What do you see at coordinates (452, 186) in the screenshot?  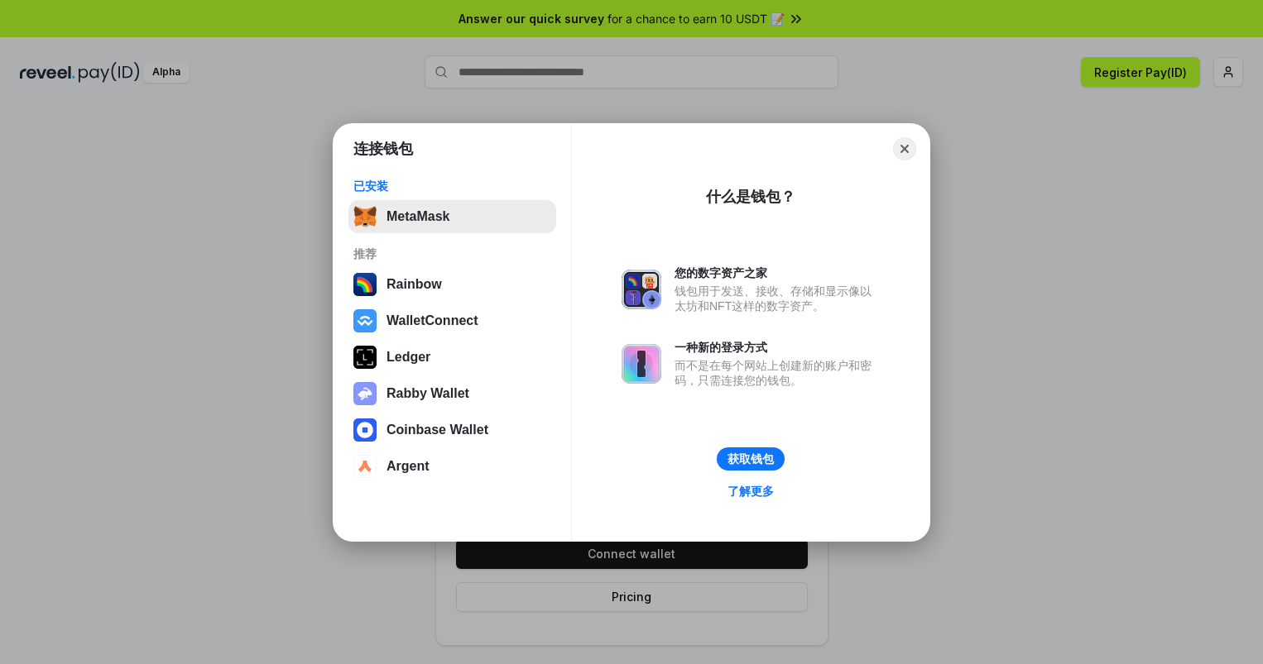 I see `div: 已安装` at bounding box center [452, 186].